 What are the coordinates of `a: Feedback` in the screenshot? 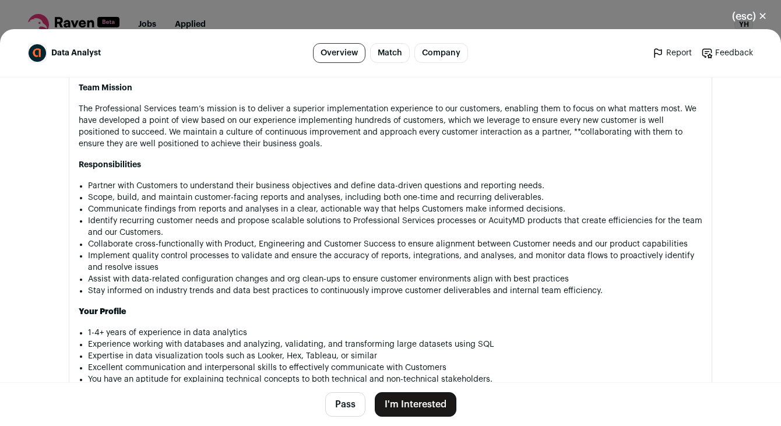 It's located at (727, 53).